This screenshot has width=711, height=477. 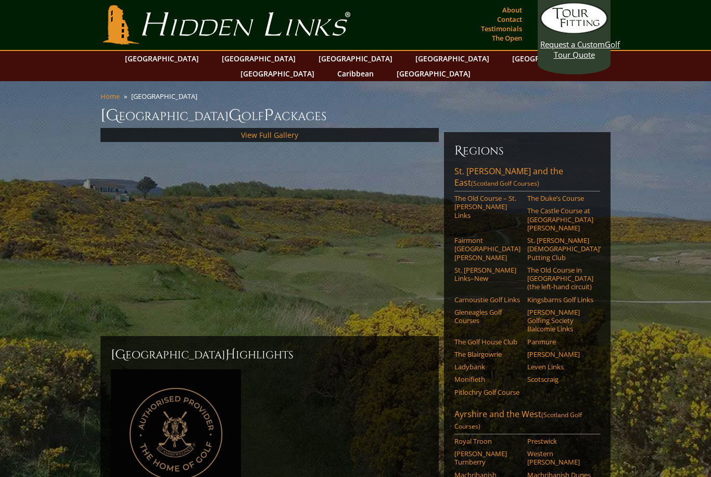 I want to click on a: Request a CustomGolf Tour Quote, so click(x=574, y=31).